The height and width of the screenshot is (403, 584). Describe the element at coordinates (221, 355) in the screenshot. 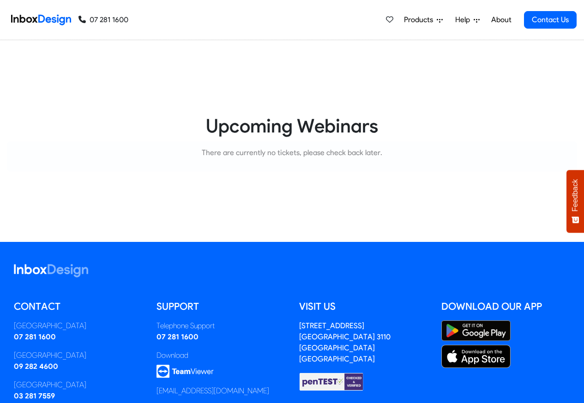

I see `div: Download` at that location.